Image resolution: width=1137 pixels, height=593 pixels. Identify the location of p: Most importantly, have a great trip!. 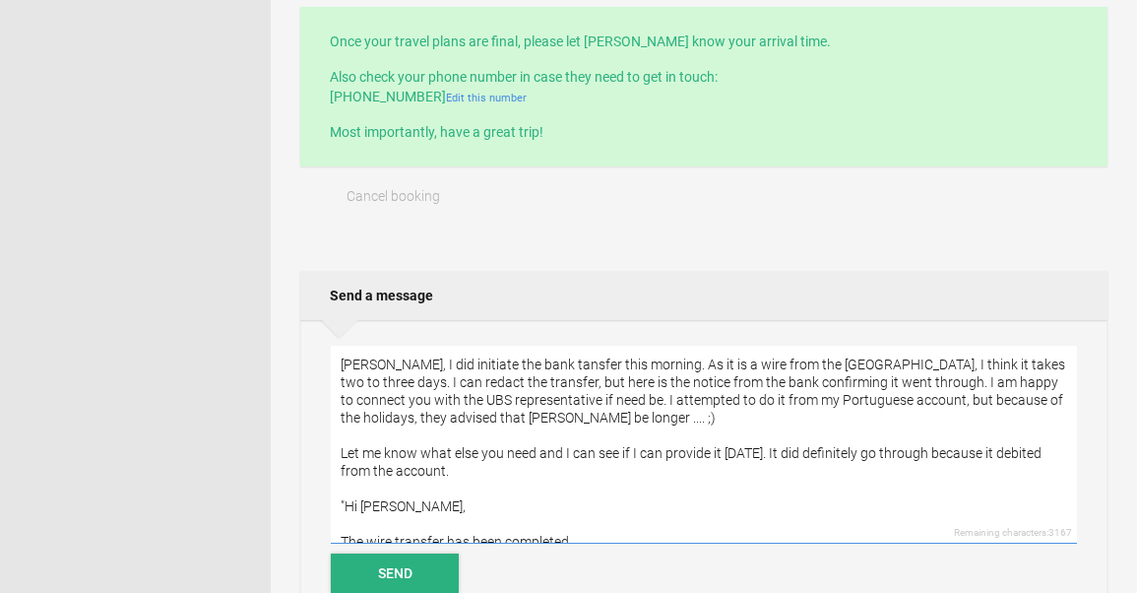
(704, 132).